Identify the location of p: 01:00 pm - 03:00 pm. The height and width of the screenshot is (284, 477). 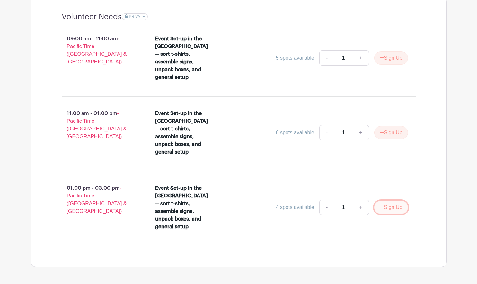
(98, 200).